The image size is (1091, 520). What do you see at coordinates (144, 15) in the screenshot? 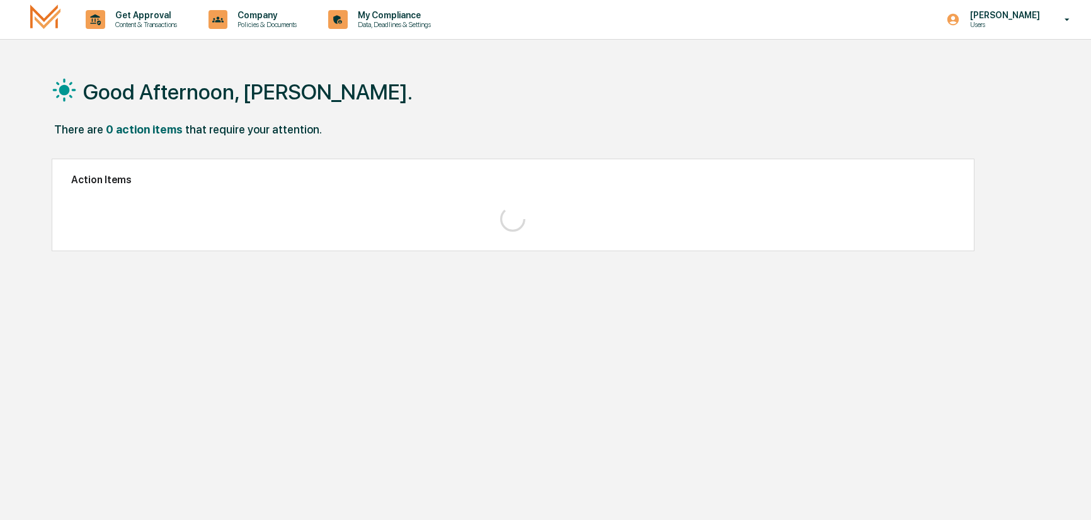
I see `p: Get Approval` at bounding box center [144, 15].